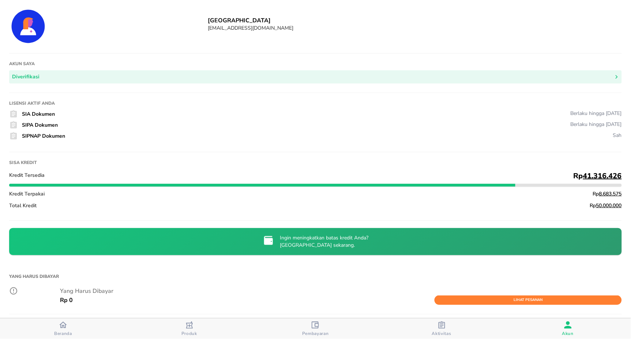 The width and height of the screenshot is (631, 339). Describe the element at coordinates (44, 136) in the screenshot. I see `span: SIPNAP Dokumen` at that location.